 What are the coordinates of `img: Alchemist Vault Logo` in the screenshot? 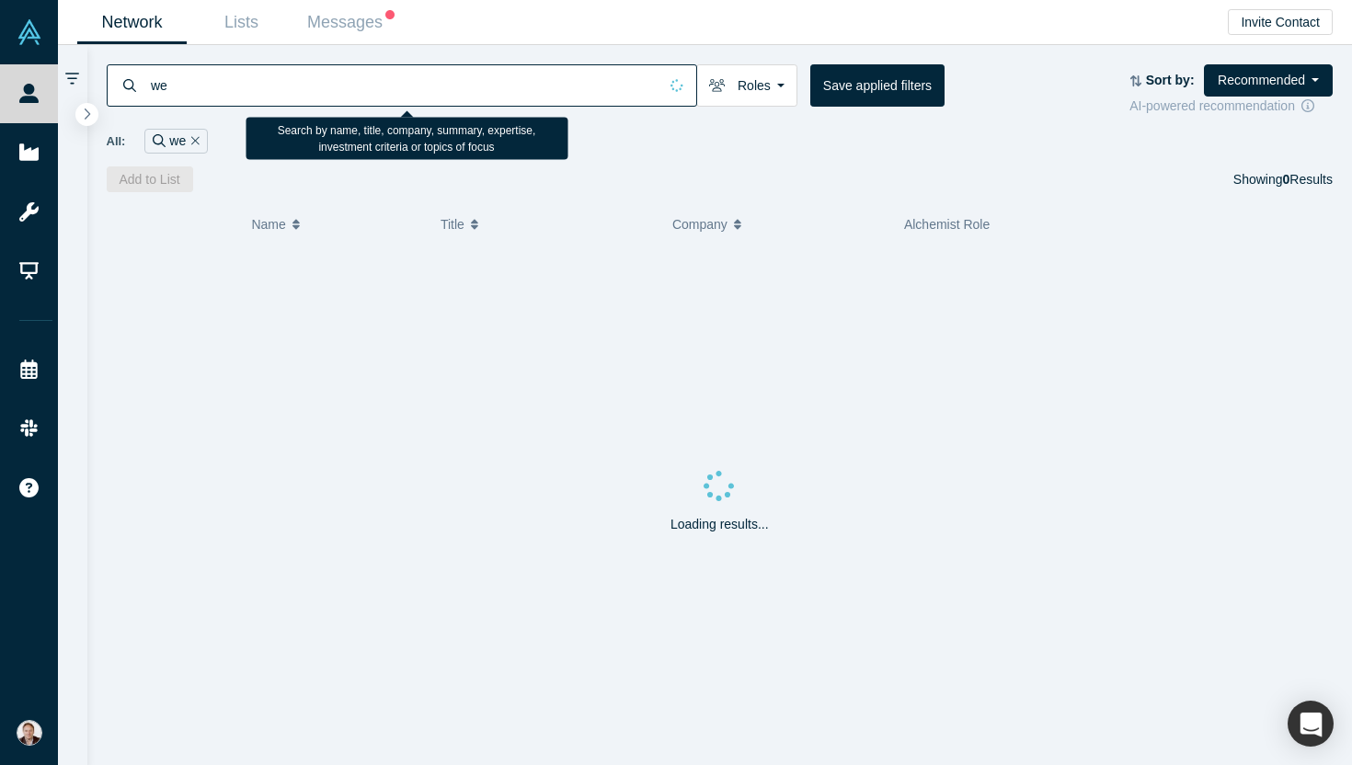 It's located at (29, 32).